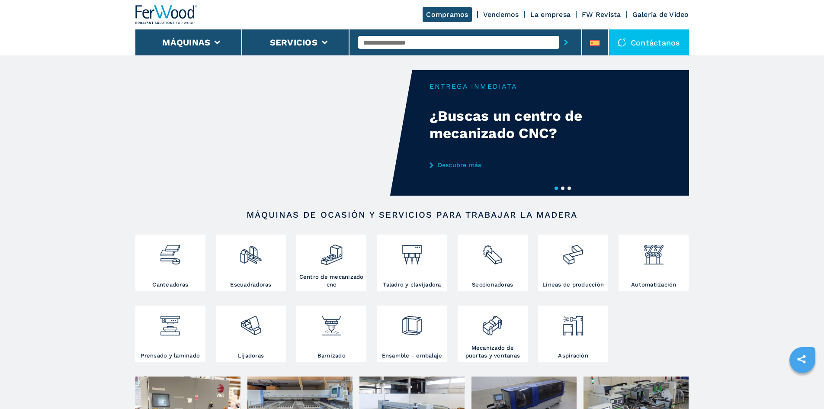 The height and width of the screenshot is (409, 824). Describe the element at coordinates (186, 42) in the screenshot. I see `button: Máquinas` at that location.